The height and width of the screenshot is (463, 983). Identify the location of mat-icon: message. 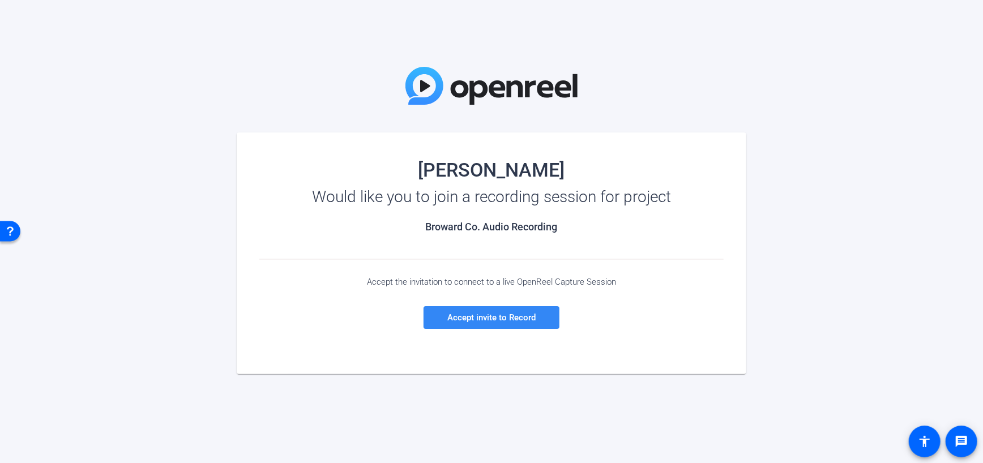
(961, 442).